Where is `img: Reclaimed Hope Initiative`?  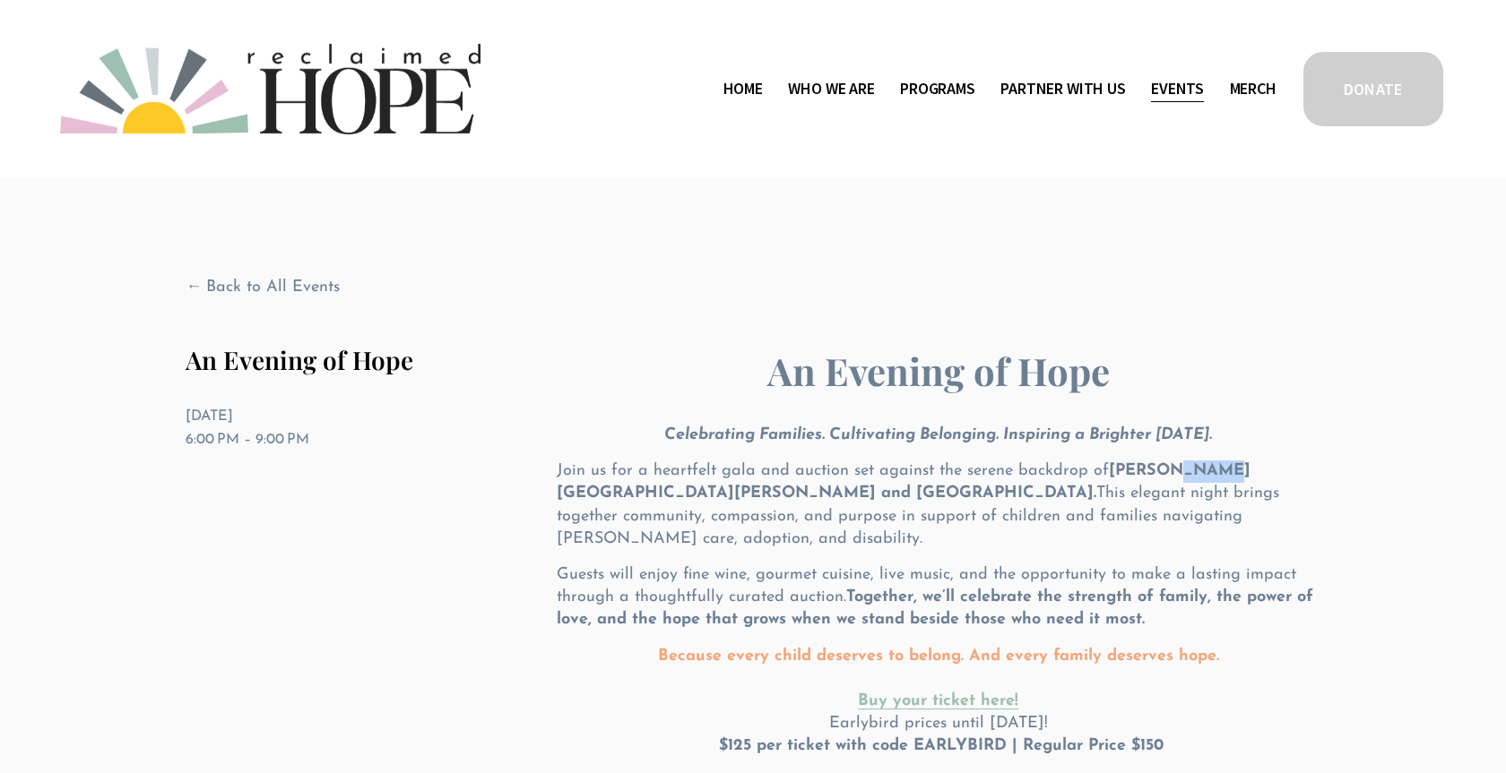
img: Reclaimed Hope Initiative is located at coordinates (270, 89).